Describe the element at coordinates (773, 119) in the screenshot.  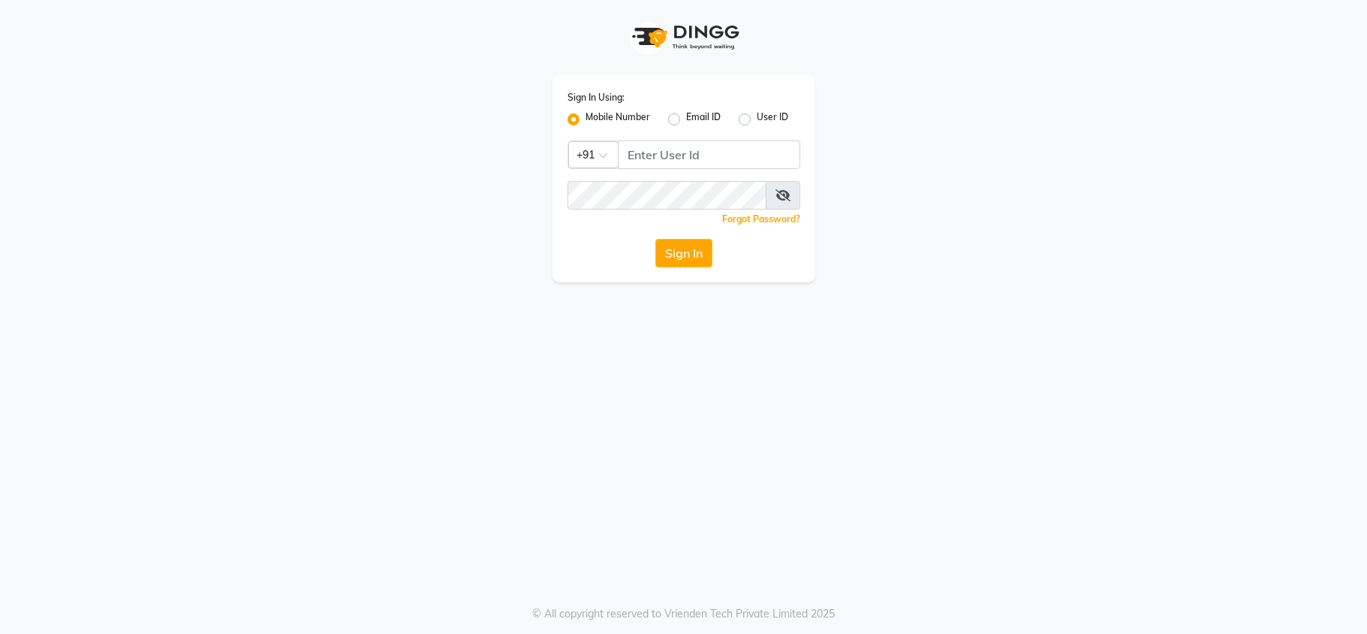
I see `label: User ID` at that location.